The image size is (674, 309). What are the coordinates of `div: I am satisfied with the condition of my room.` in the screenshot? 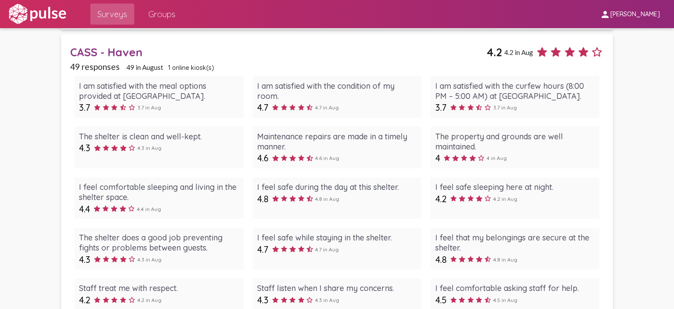 It's located at (337, 91).